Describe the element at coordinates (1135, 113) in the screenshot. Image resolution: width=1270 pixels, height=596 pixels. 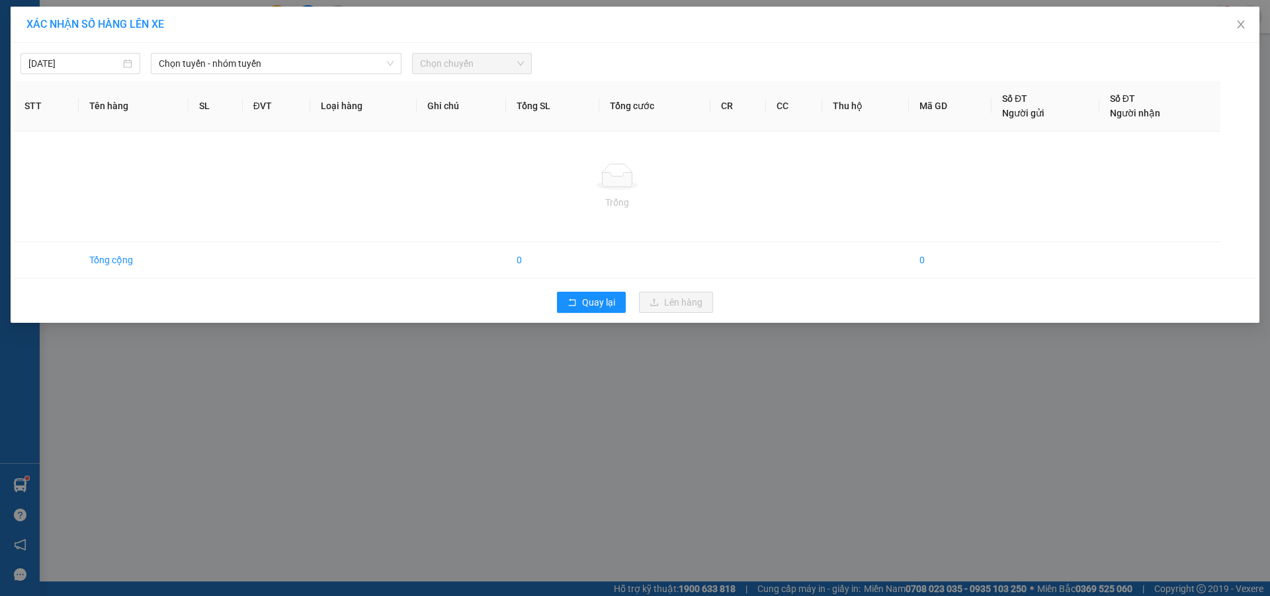
I see `span: Người nhận` at that location.